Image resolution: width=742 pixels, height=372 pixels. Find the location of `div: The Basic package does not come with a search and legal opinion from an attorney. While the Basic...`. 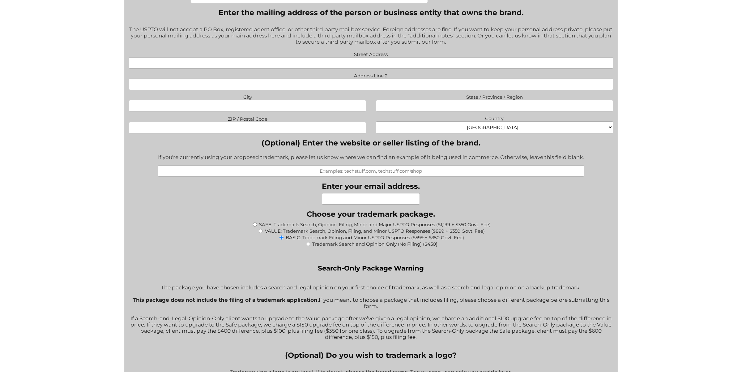

div: The Basic package does not come with a search and legal opinion from an attorney. While the Basic... is located at coordinates (371, 259).